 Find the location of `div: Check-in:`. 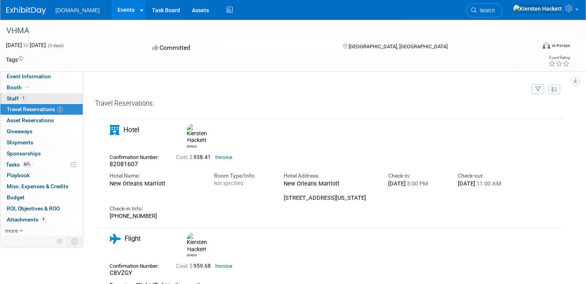

div: Check-in: is located at coordinates (417, 176).